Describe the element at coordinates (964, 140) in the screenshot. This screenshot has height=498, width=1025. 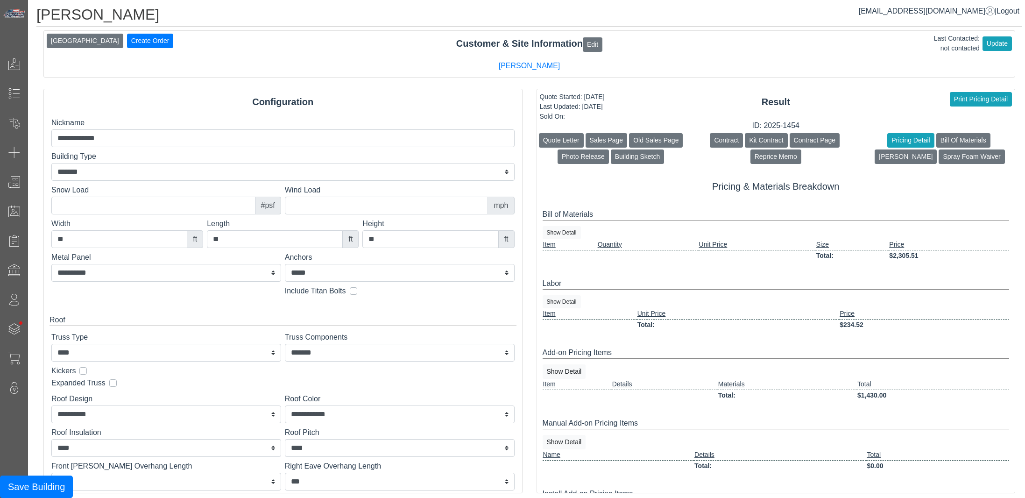
I see `button: Bill Of Materials` at that location.